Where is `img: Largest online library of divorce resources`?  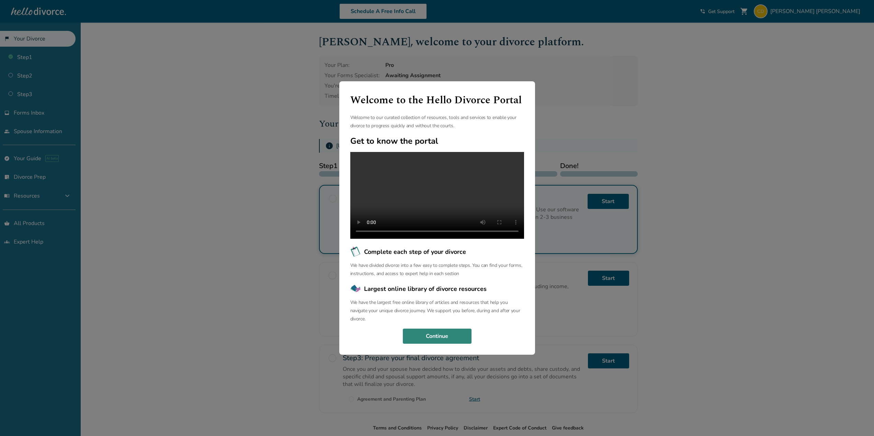
img: Largest online library of divorce resources is located at coordinates (356, 289).